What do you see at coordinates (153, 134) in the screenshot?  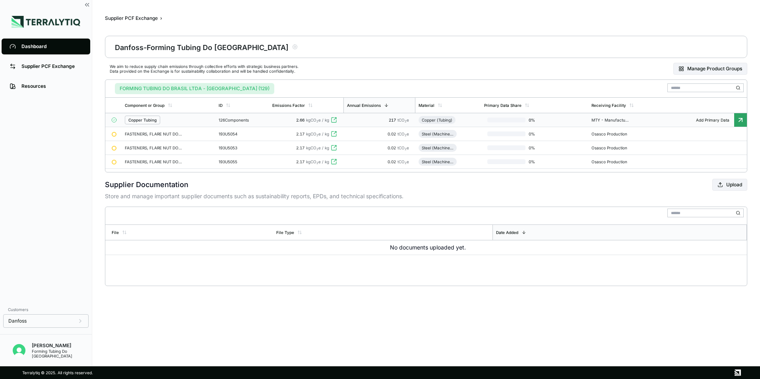 I see `div: FASTENERS, FLARE NUT DOUBLE REFRIG. 1/2` at bounding box center [153, 134].